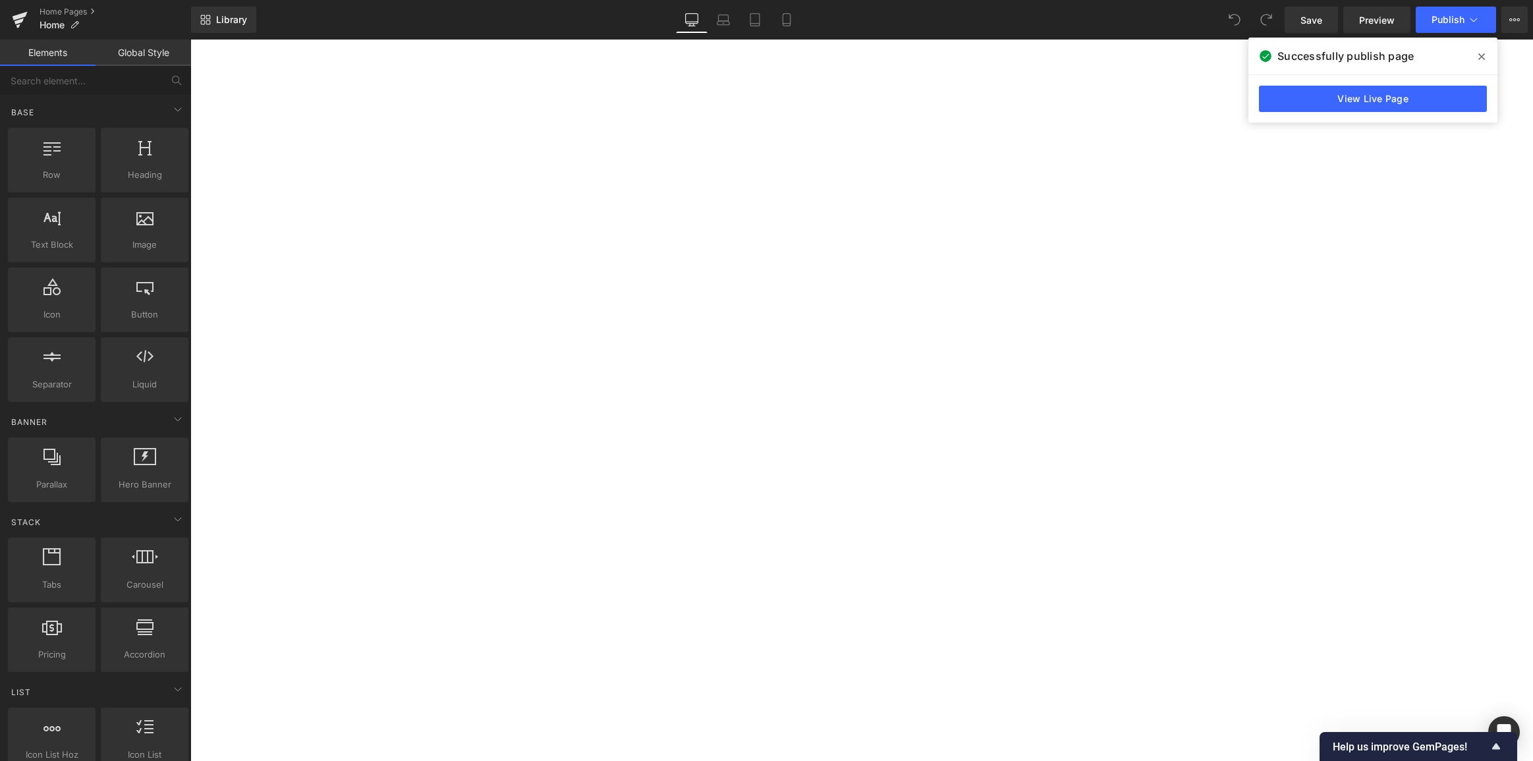 The height and width of the screenshot is (761, 1533). I want to click on span: Publish, so click(1448, 20).